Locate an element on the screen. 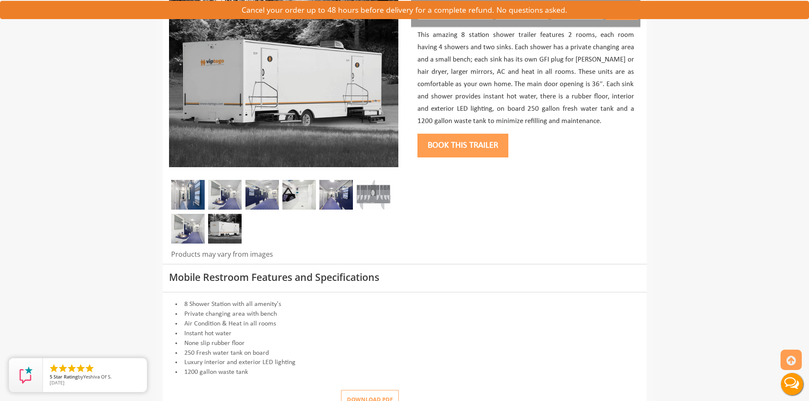  li: 250 Fresh water tank on board is located at coordinates (405, 353).